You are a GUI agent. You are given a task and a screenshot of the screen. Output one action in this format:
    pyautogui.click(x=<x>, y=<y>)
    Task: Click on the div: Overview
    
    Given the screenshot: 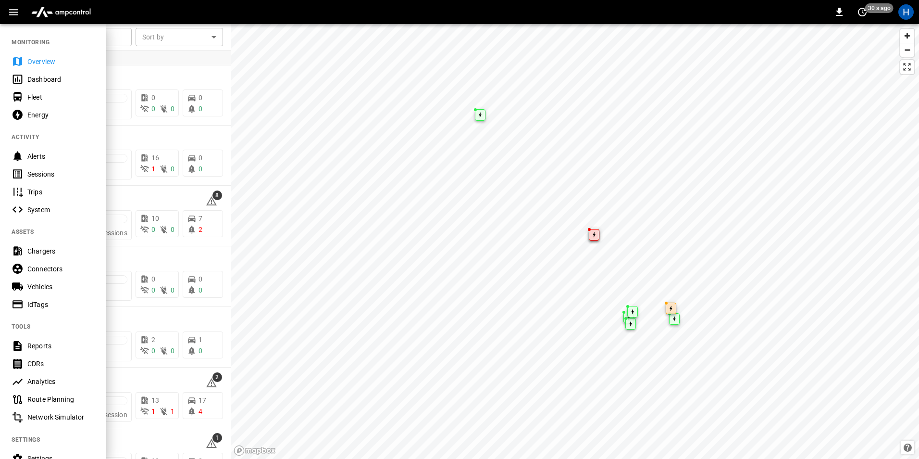 What is the action you would take?
    pyautogui.click(x=61, y=62)
    